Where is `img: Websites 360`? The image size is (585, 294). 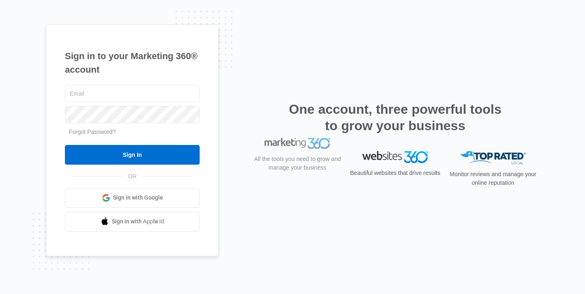 img: Websites 360 is located at coordinates (395, 157).